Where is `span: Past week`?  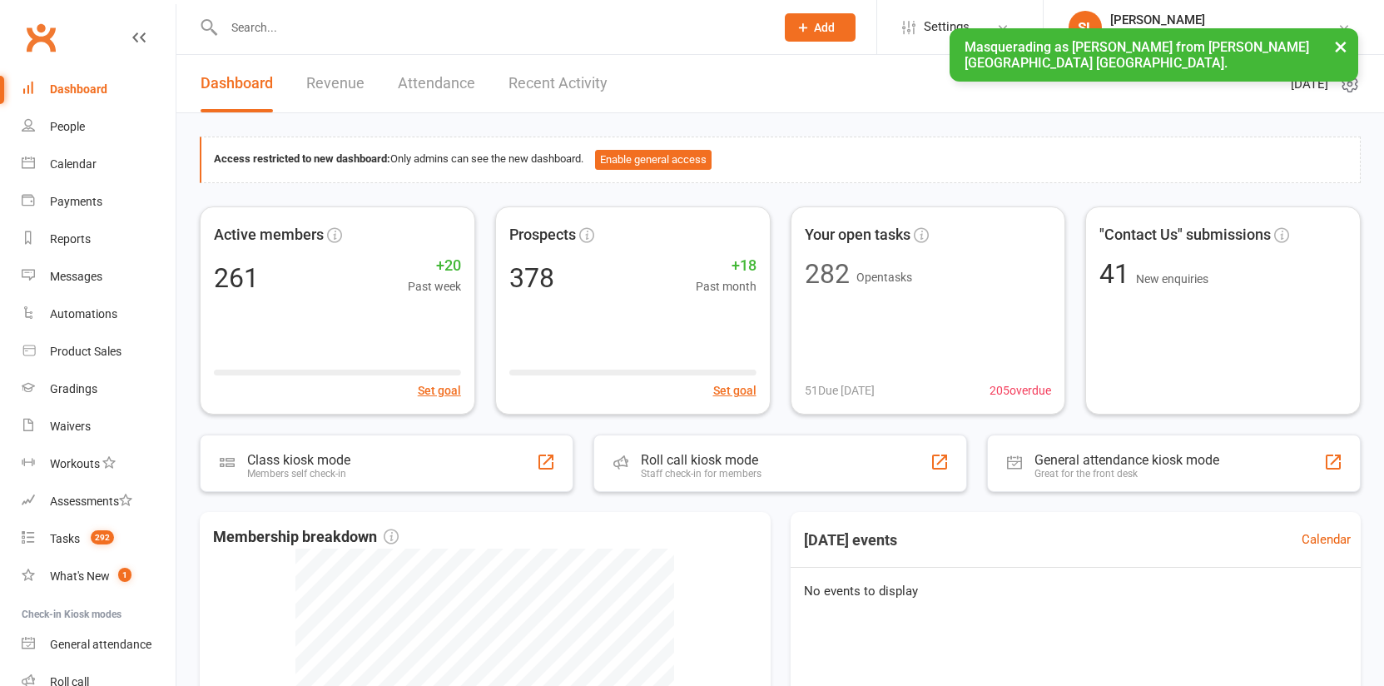 span: Past week is located at coordinates (434, 286).